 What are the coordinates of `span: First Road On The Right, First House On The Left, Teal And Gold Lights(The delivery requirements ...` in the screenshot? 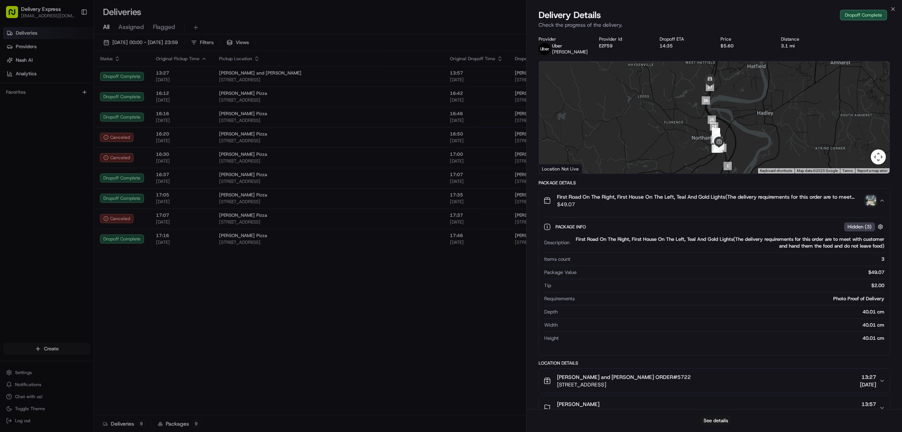 It's located at (710, 197).